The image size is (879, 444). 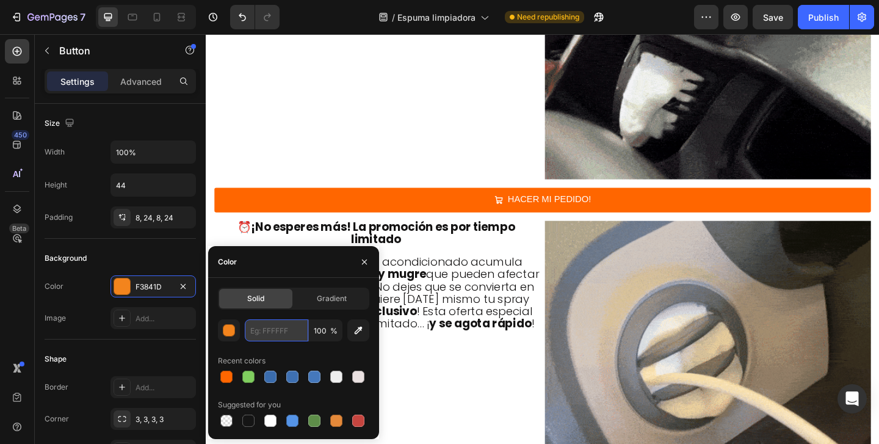 What do you see at coordinates (249, 405) in the screenshot?
I see `div: Suggested for you` at bounding box center [249, 405].